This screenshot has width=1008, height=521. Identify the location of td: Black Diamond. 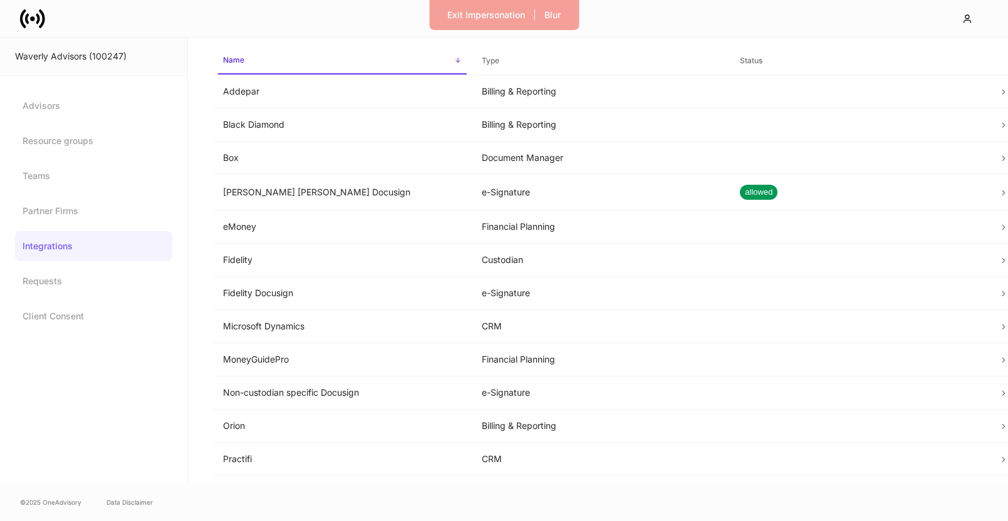
(342, 125).